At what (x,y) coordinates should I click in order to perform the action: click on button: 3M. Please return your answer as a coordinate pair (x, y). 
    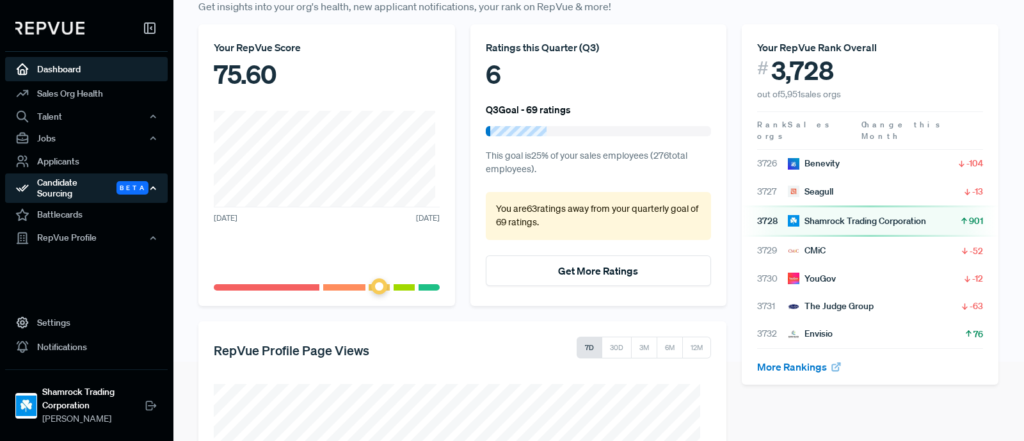
    Looking at the image, I should click on (644, 348).